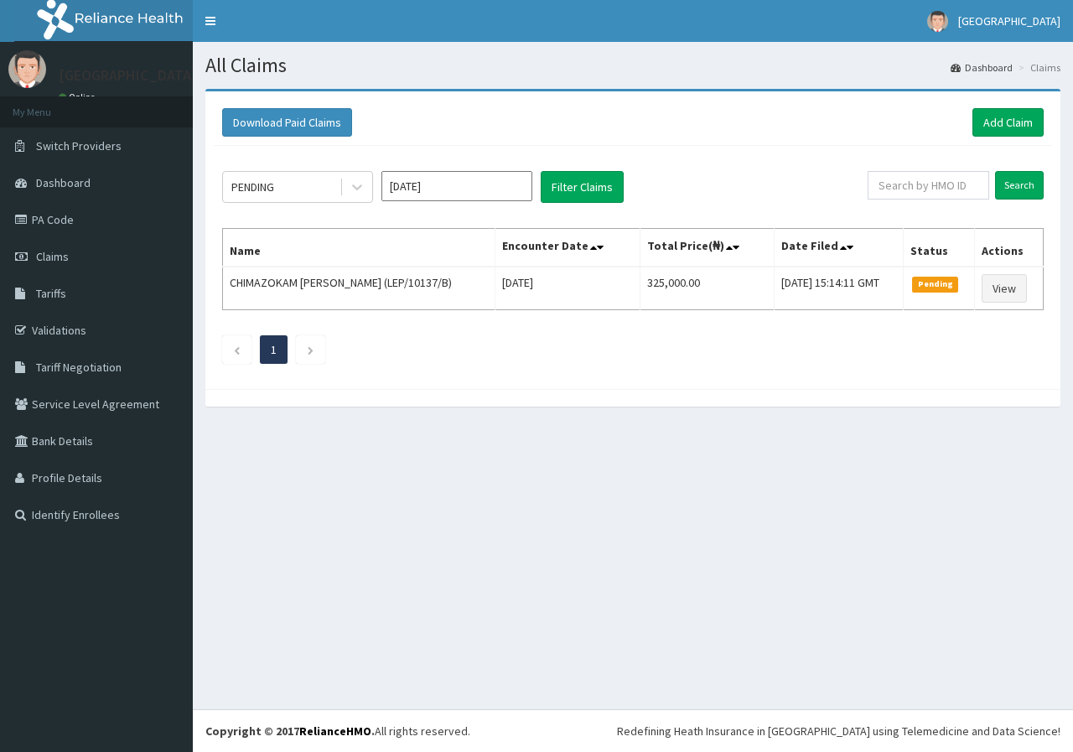 The width and height of the screenshot is (1073, 752). What do you see at coordinates (359, 248) in the screenshot?
I see `th: Name` at bounding box center [359, 248].